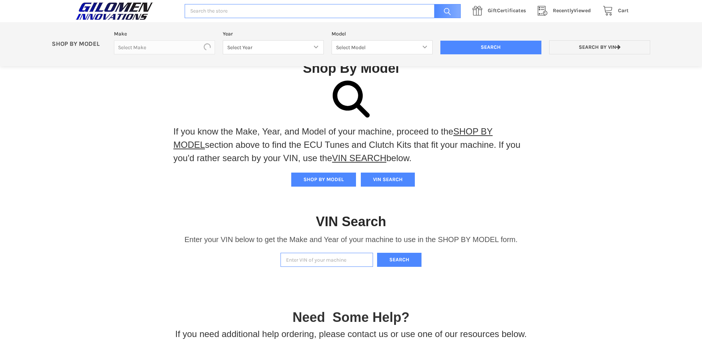  What do you see at coordinates (125, 11) in the screenshot?
I see `a: GILOMEN INNOVATIONS` at bounding box center [125, 11].